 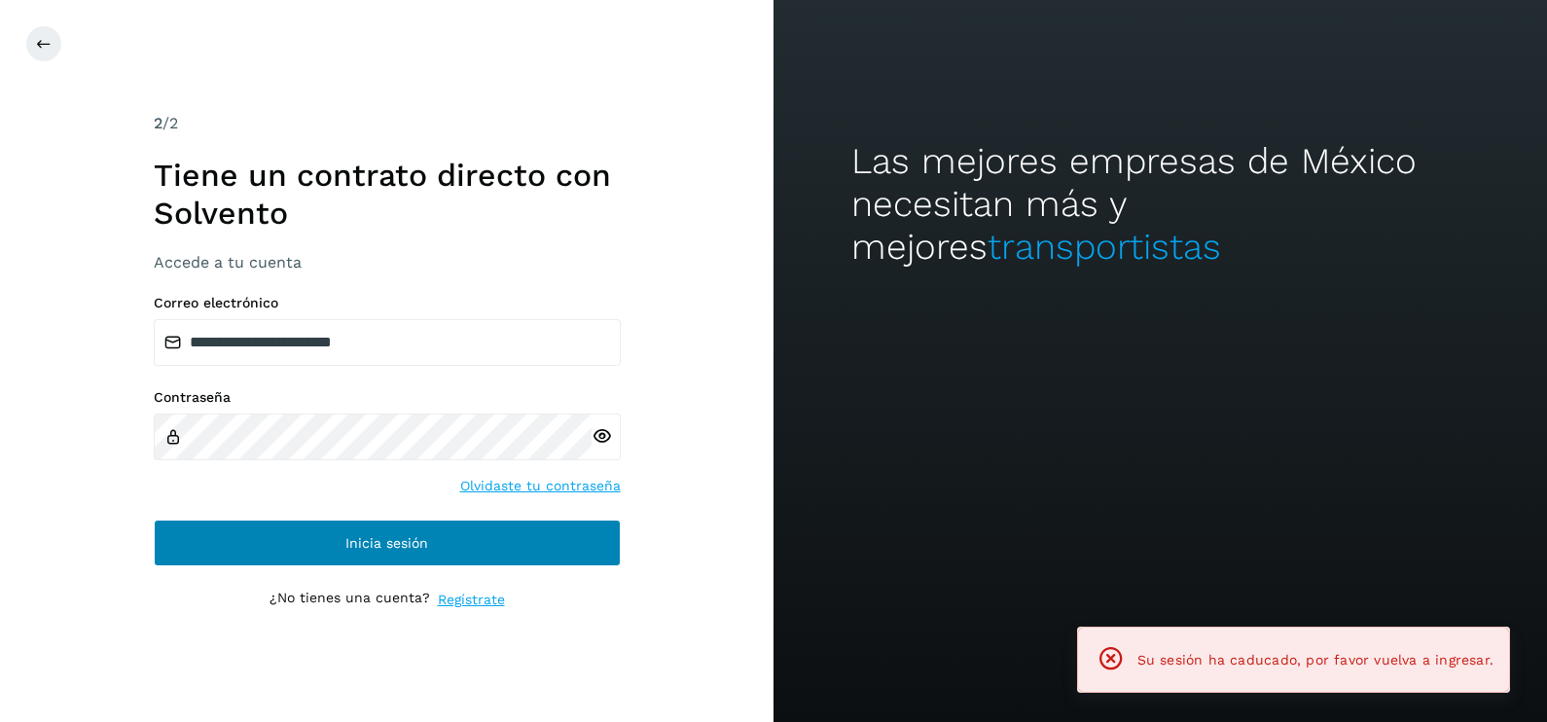 What do you see at coordinates (387, 262) in the screenshot?
I see `h3: Accede a tu cuenta` at bounding box center [387, 262].